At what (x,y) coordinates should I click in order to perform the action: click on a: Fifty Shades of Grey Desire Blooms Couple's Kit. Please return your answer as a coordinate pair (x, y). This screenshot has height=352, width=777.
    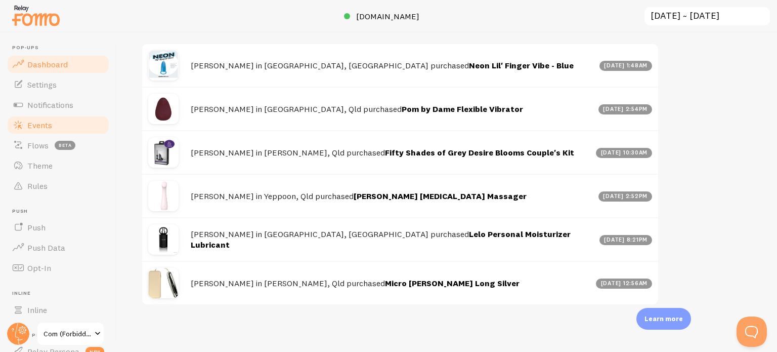
    Looking at the image, I should click on (480, 152).